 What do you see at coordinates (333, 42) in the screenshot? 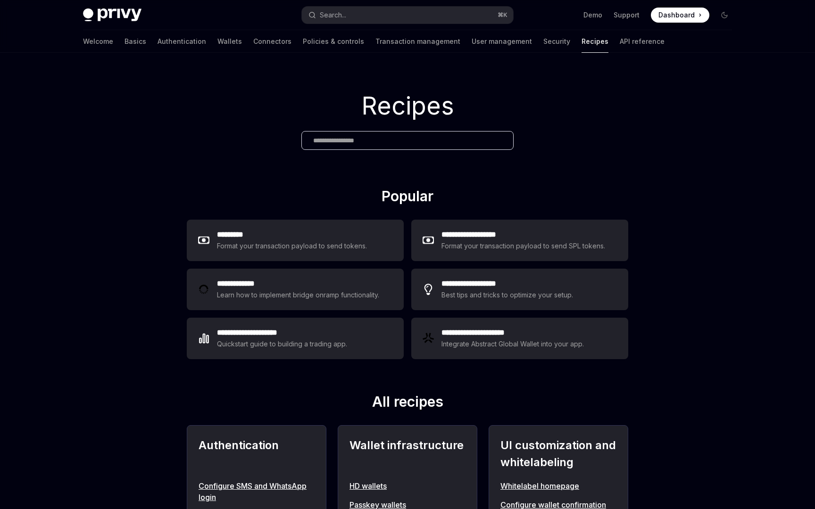
I see `a: Policies & controls` at bounding box center [333, 42].